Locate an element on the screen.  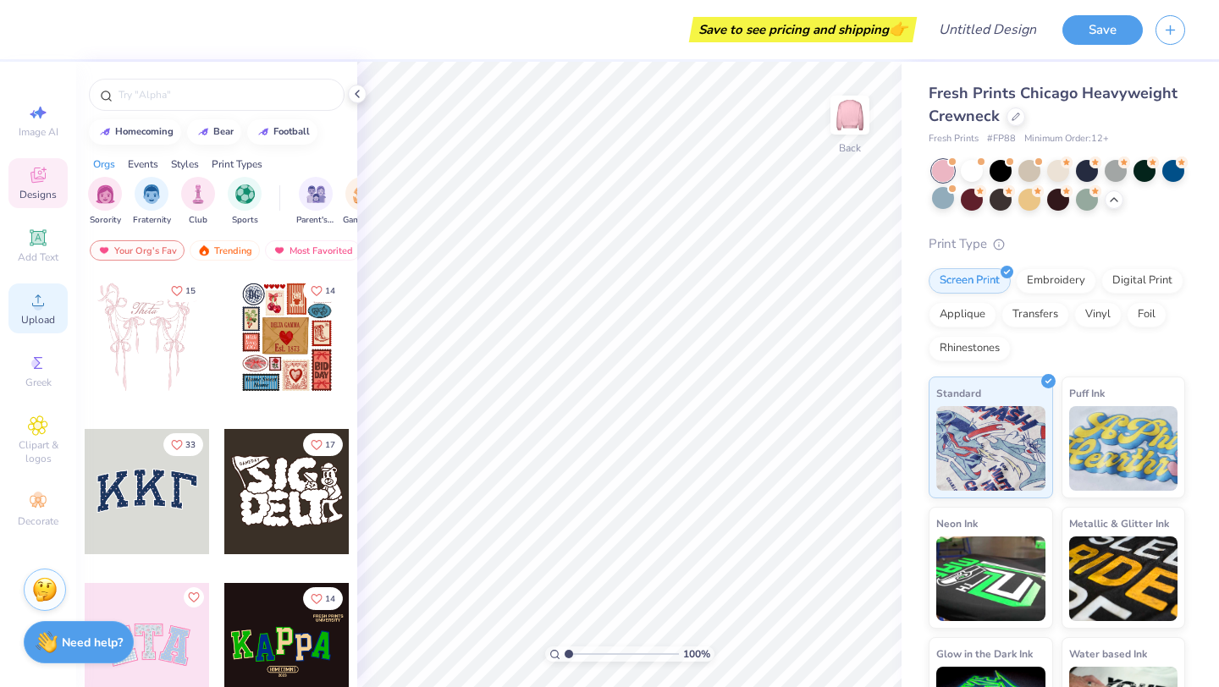
span: Sports is located at coordinates (245, 220).